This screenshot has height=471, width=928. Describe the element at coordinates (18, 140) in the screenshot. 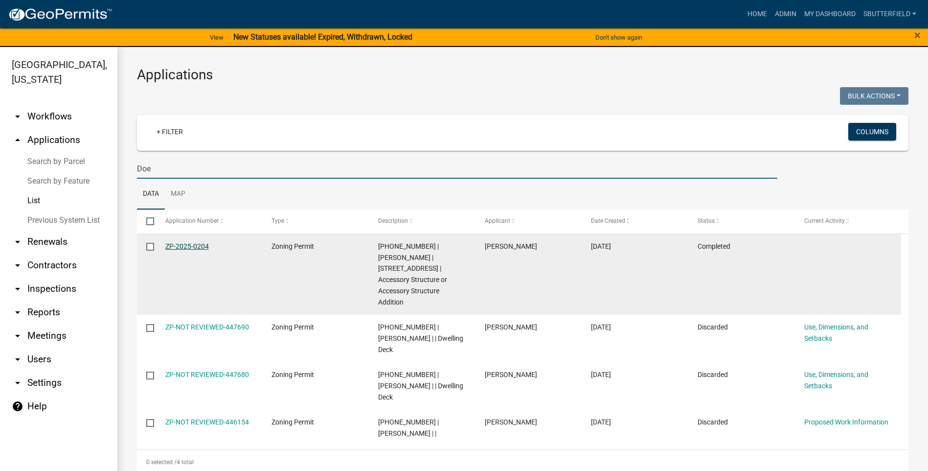

I see `i: arrow_drop_up` at that location.